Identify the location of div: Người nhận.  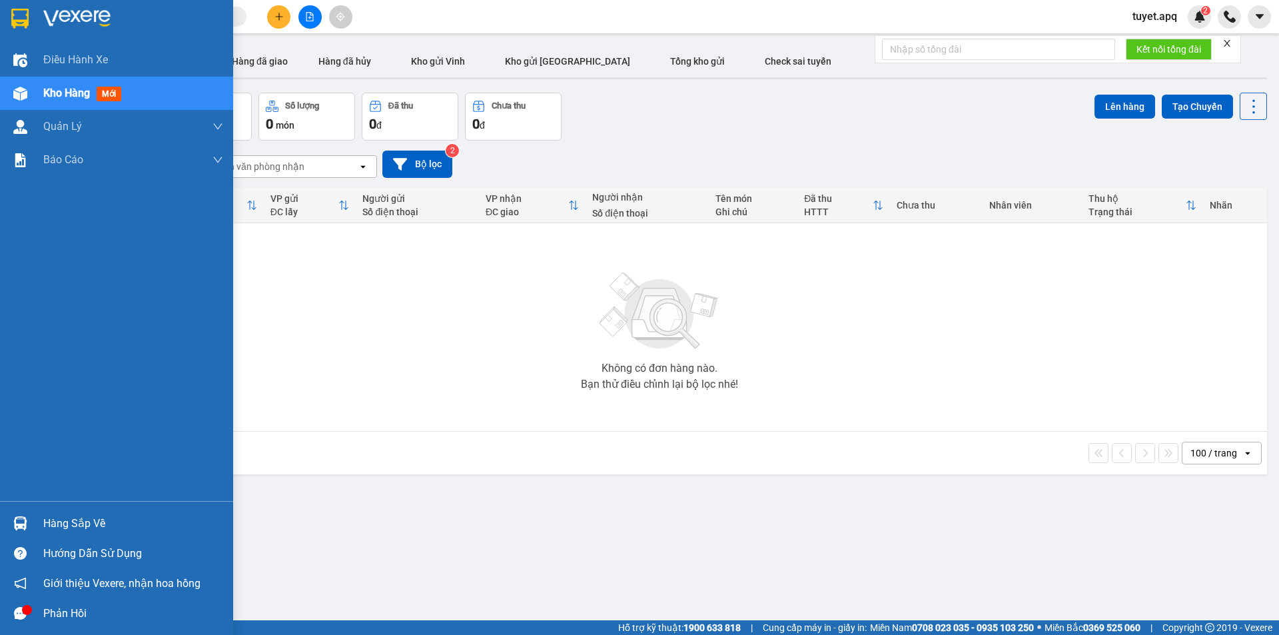
(647, 197).